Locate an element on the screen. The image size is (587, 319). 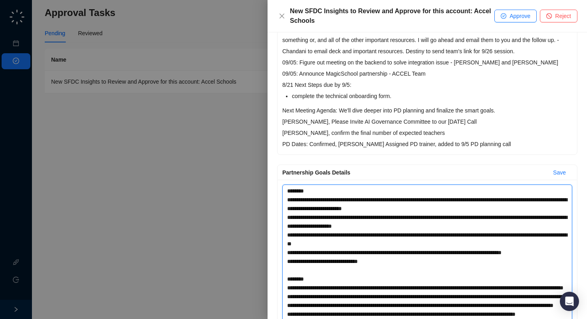
button: Approve is located at coordinates (516, 16).